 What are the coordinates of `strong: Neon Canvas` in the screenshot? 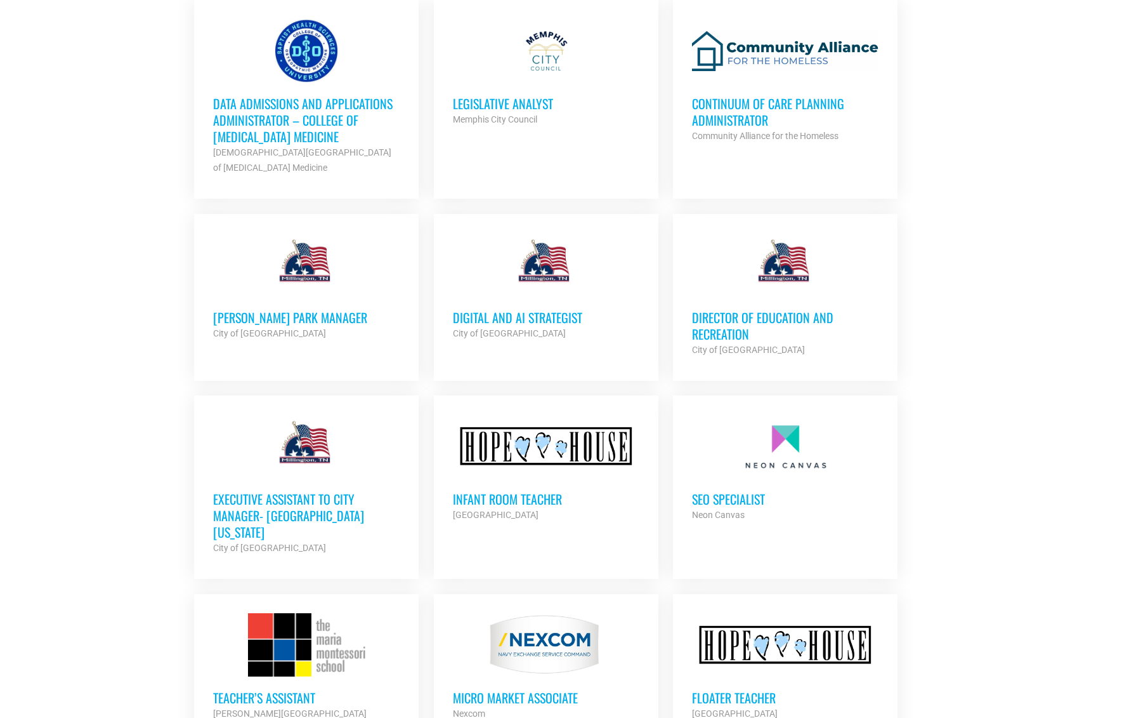 It's located at (718, 515).